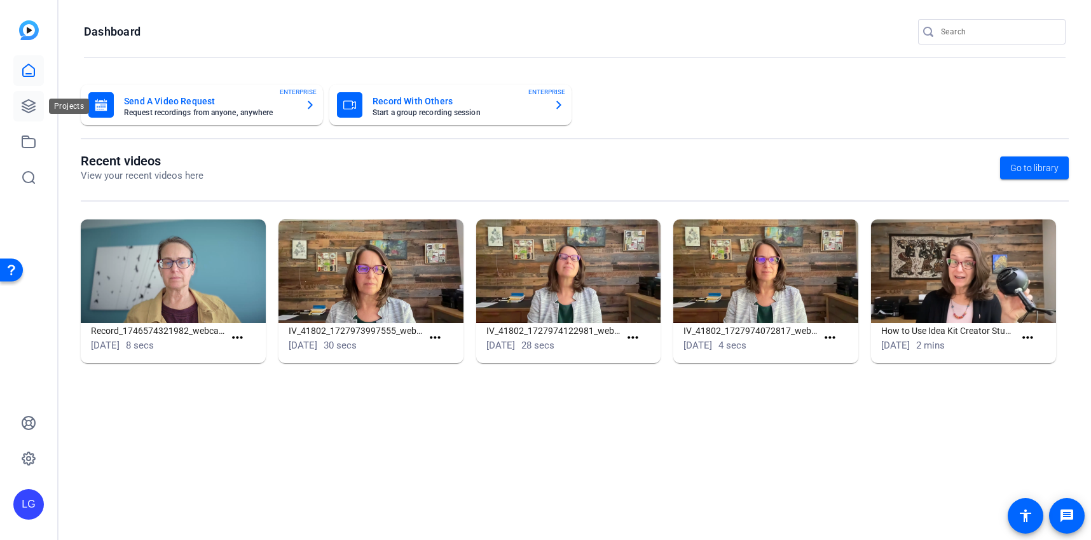 The image size is (1091, 540). What do you see at coordinates (458, 101) in the screenshot?
I see `mat-card-title: Record With Others` at bounding box center [458, 101].